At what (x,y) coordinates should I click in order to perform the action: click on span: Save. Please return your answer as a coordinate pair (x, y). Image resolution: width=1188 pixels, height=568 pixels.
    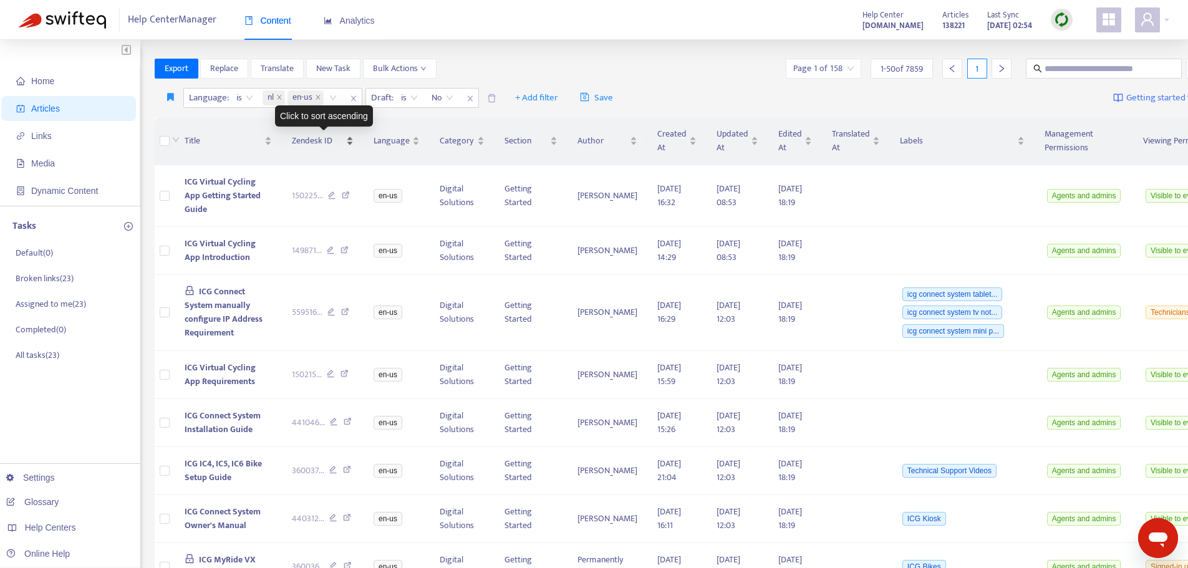
    Looking at the image, I should click on (596, 98).